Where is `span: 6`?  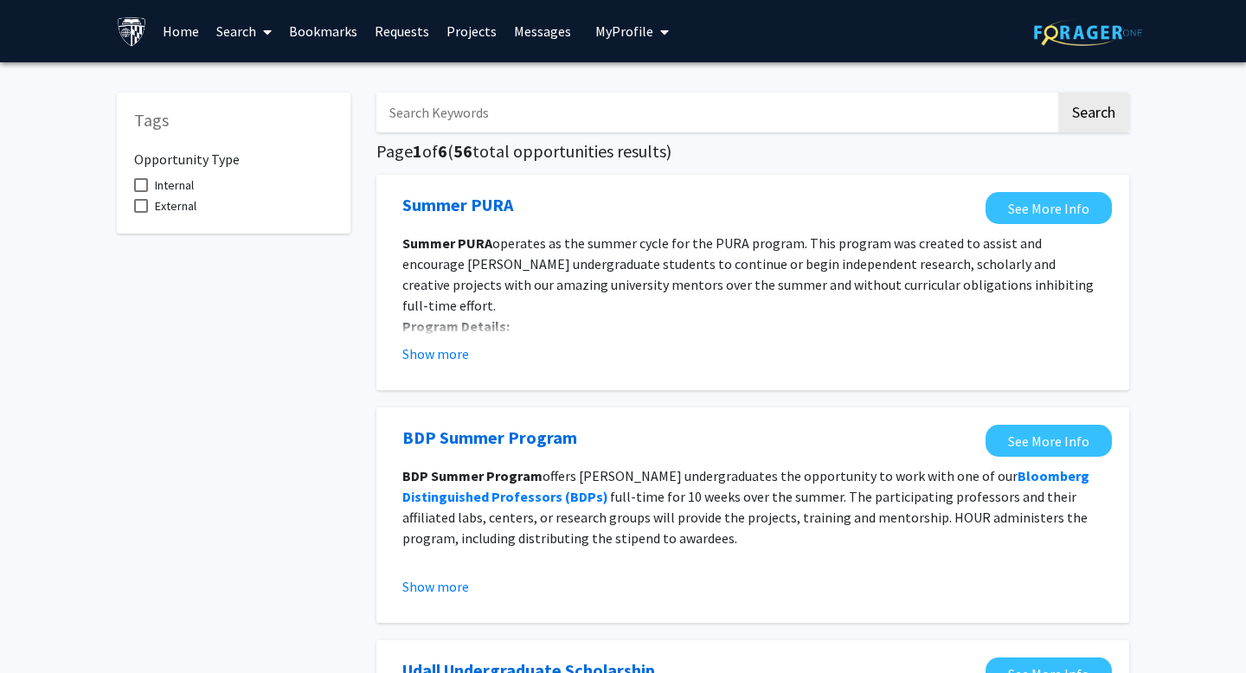
span: 6 is located at coordinates (442, 151).